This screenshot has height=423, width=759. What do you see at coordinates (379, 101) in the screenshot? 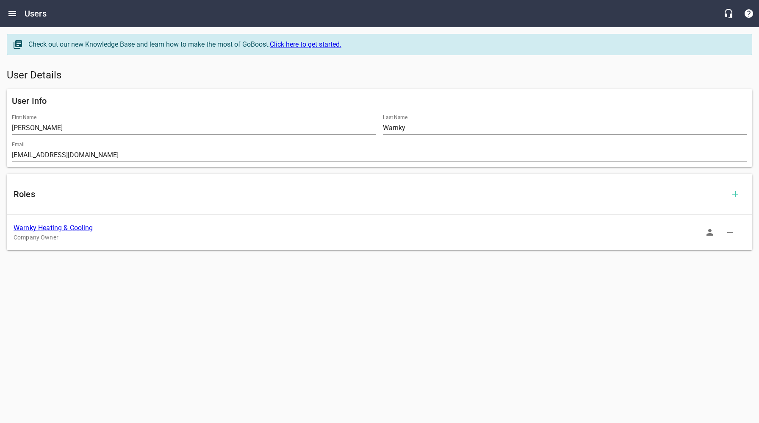
I see `h6: User Info` at bounding box center [379, 101].